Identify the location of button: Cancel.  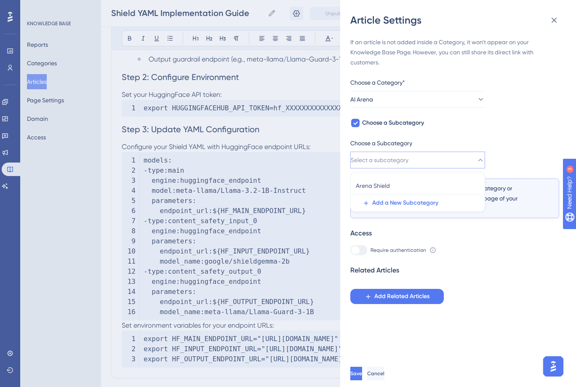
(375, 373).